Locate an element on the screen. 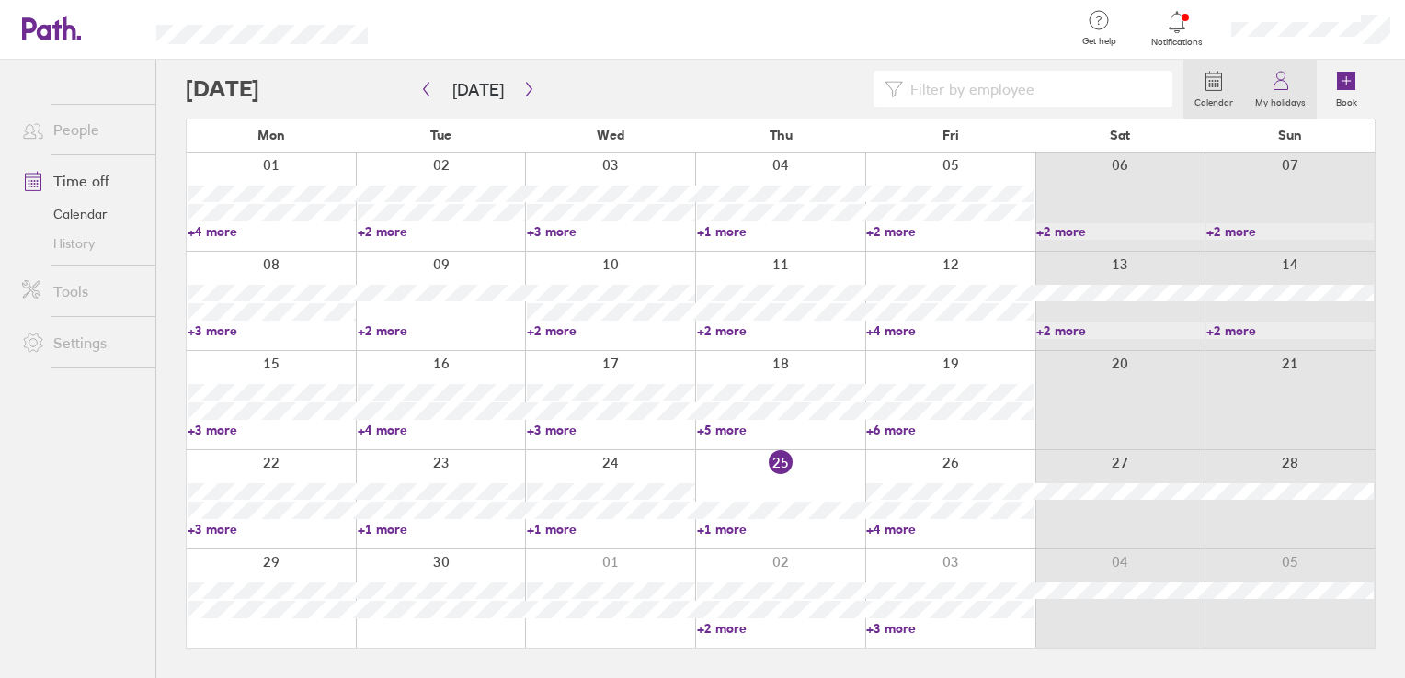 This screenshot has height=678, width=1405. a: People is located at coordinates (81, 130).